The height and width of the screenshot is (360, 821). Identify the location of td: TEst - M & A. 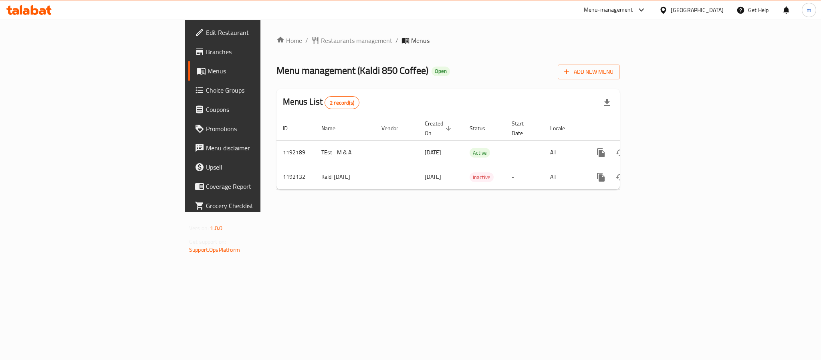
(345, 152).